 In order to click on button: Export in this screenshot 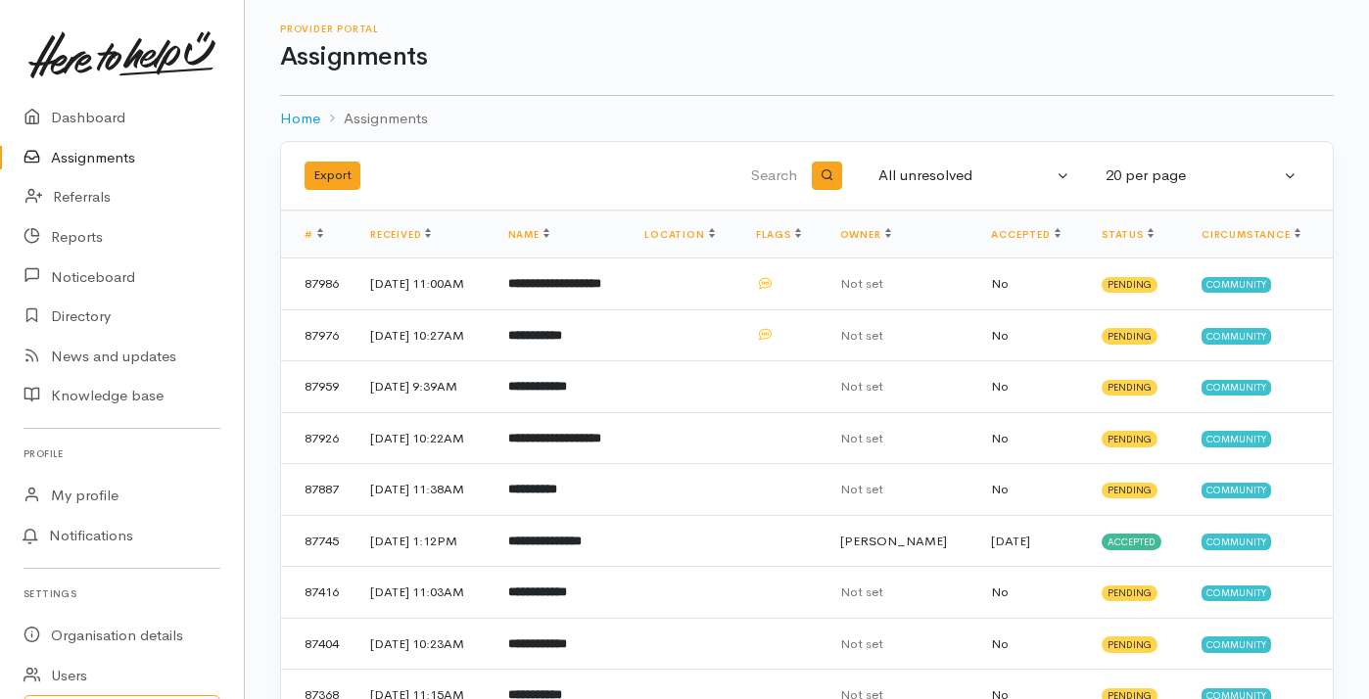, I will do `click(332, 175)`.